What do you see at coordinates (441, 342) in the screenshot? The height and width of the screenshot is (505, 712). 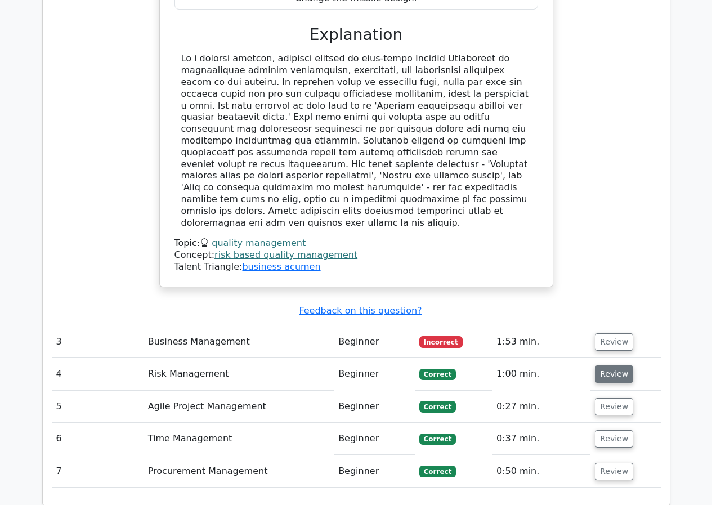 I see `span: Incorrect` at bounding box center [441, 342].